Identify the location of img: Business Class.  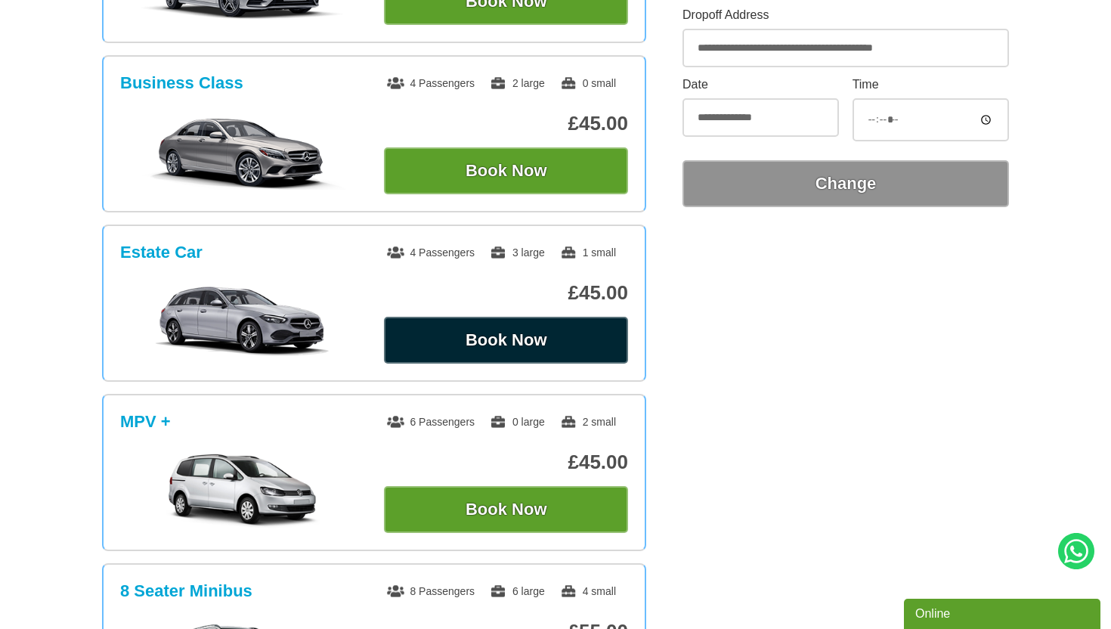
(242, 152).